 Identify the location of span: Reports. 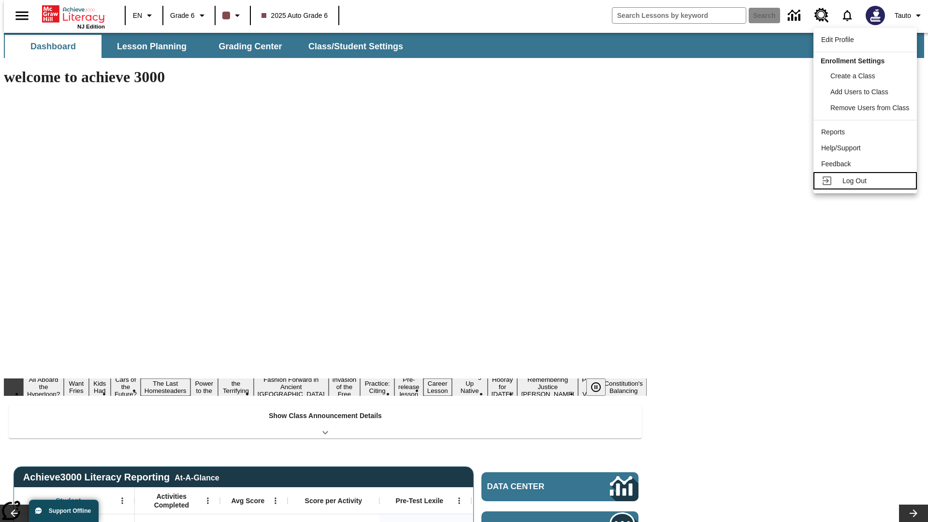
(833, 132).